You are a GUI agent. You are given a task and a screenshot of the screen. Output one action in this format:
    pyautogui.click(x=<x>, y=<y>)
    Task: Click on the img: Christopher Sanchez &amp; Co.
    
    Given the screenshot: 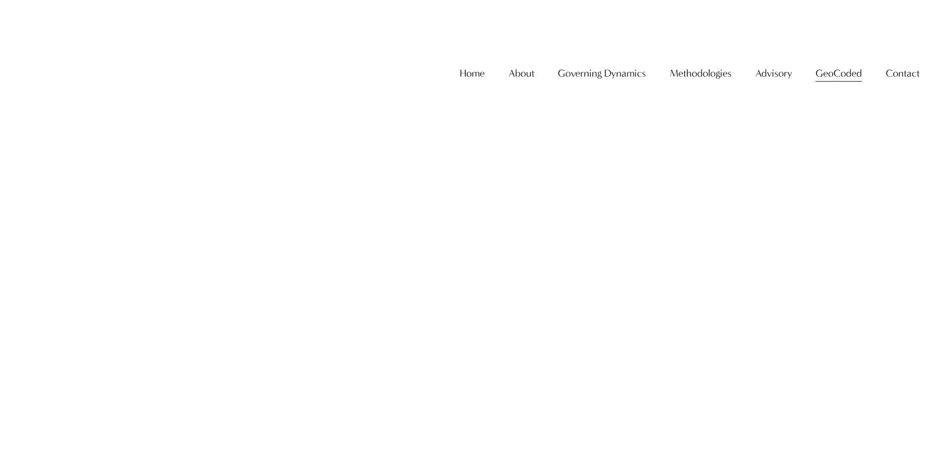 What is the action you would take?
    pyautogui.click(x=74, y=73)
    